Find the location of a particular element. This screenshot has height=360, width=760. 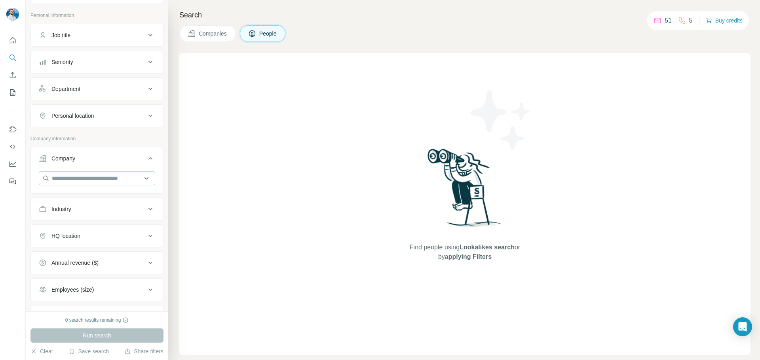

div: Department is located at coordinates (66, 89).